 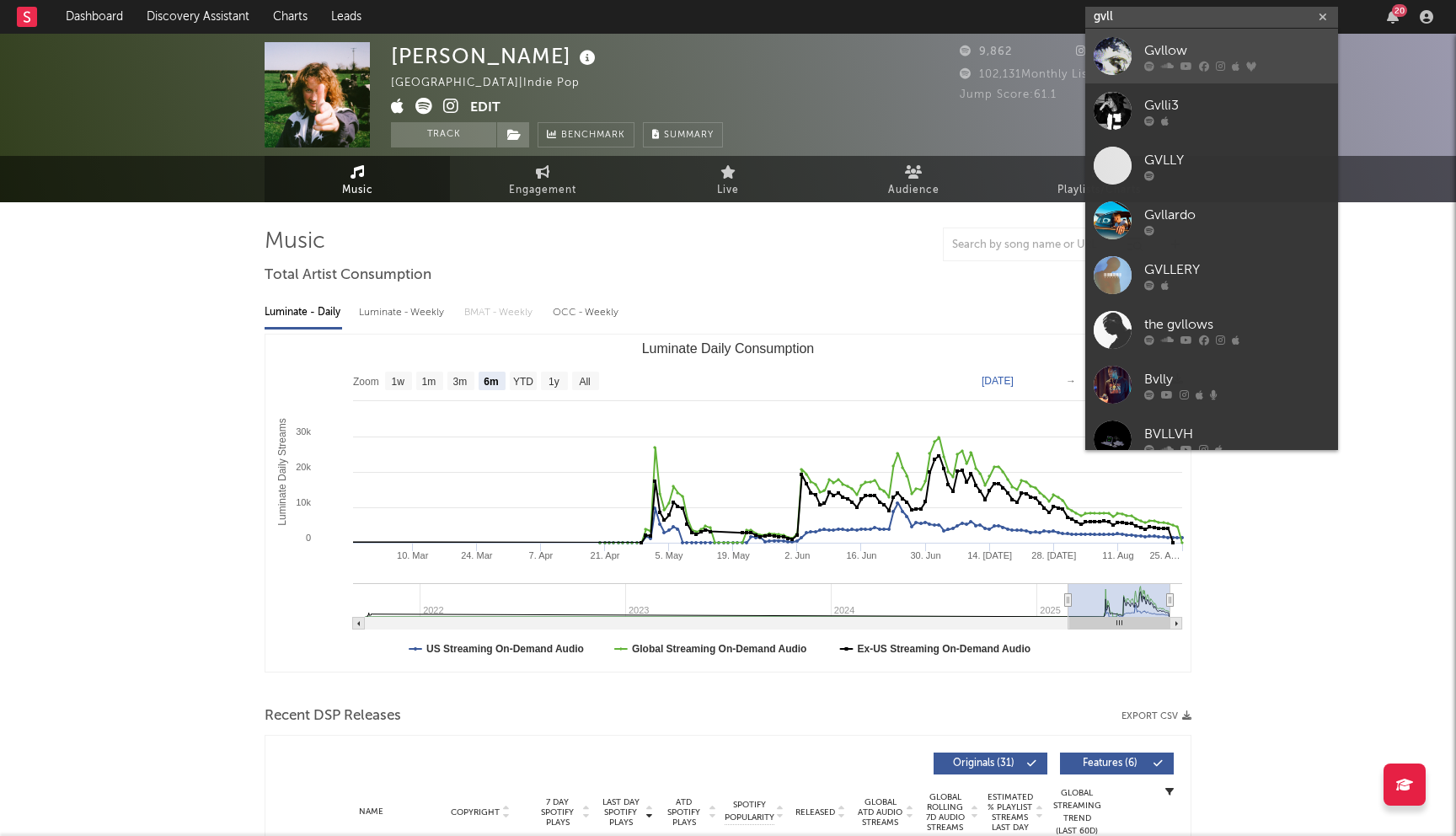 What do you see at coordinates (398, 382) in the screenshot?
I see `text: 1w` at bounding box center [398, 382].